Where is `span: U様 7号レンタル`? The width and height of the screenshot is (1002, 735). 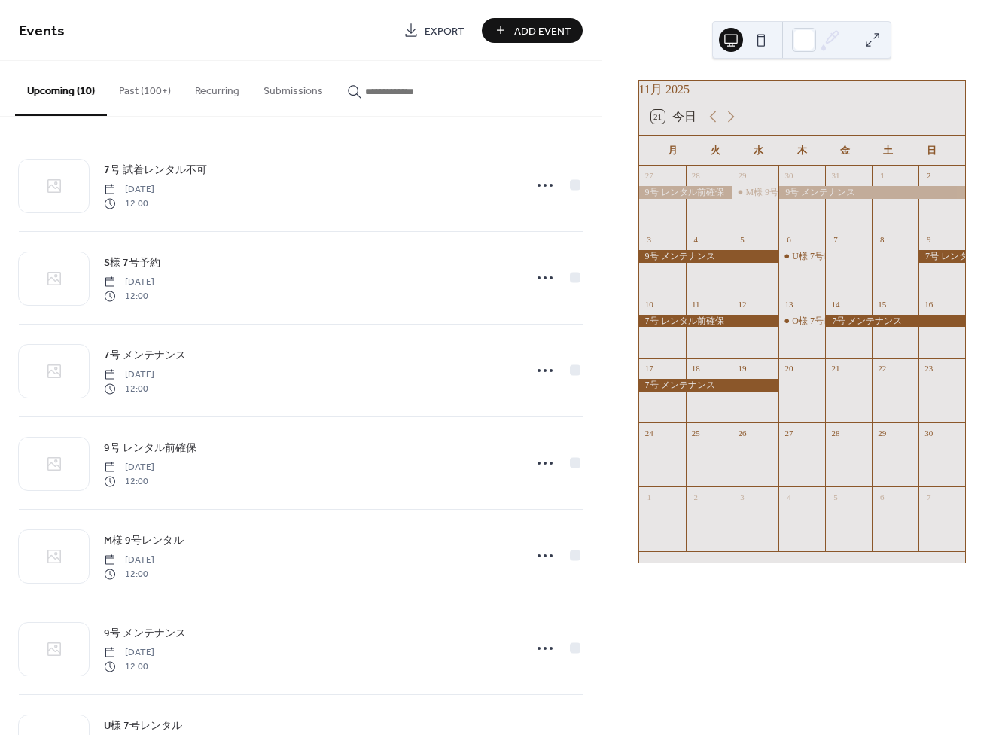 span: U様 7号レンタル is located at coordinates (143, 726).